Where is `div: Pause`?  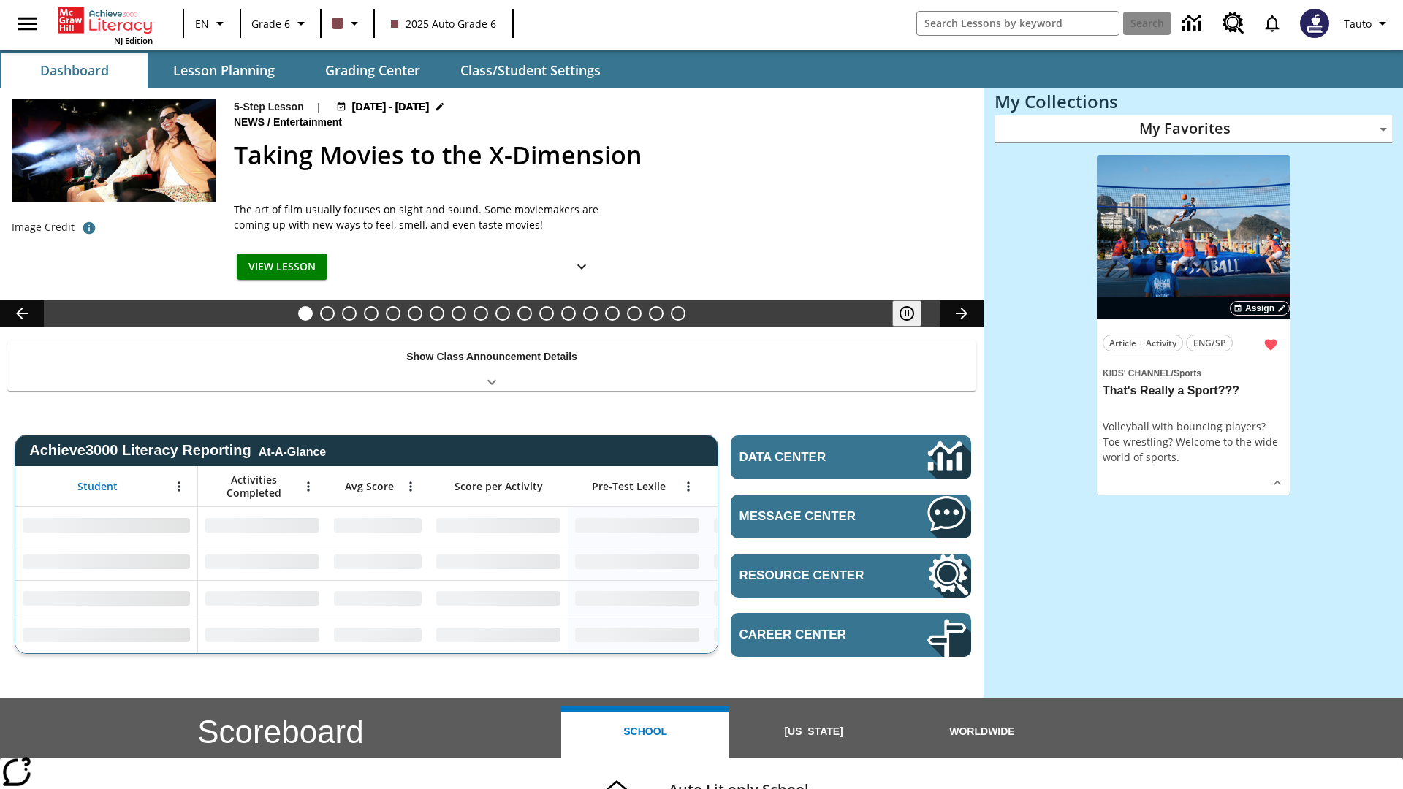
div: Pause is located at coordinates (914, 314).